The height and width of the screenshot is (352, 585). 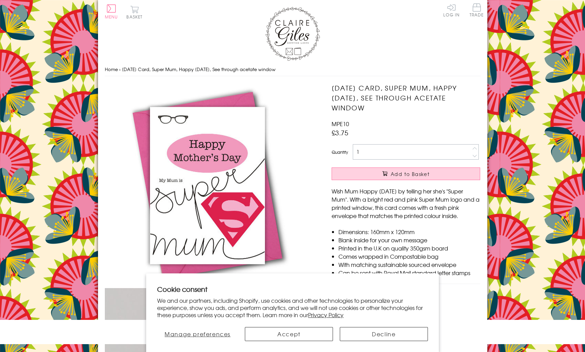 What do you see at coordinates (409, 248) in the screenshot?
I see `li: Printed in the U.K on quality 350gsm board` at bounding box center [409, 248].